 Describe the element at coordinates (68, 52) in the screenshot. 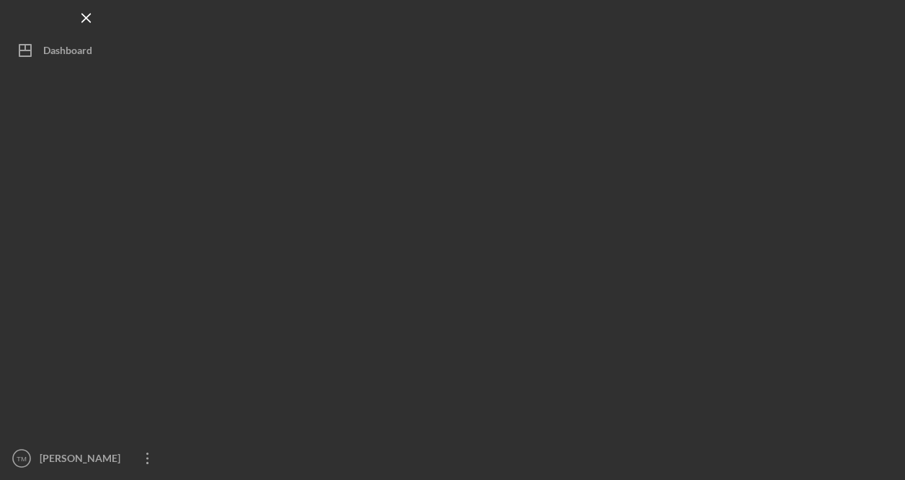

I see `div: Dashboard` at that location.